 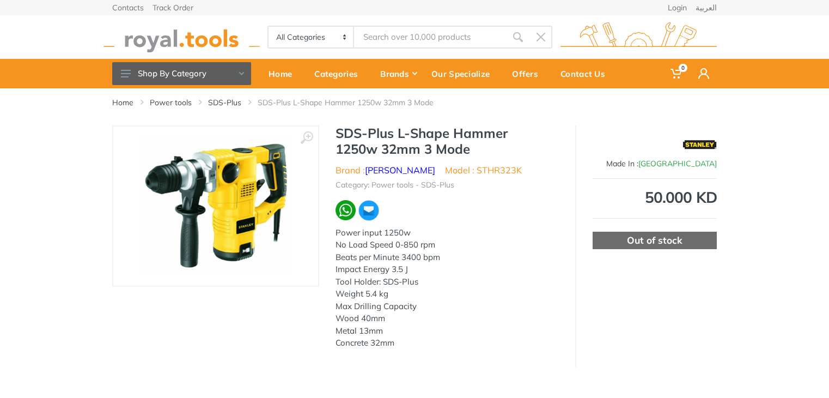 I want to click on a: Our Specialize, so click(x=464, y=74).